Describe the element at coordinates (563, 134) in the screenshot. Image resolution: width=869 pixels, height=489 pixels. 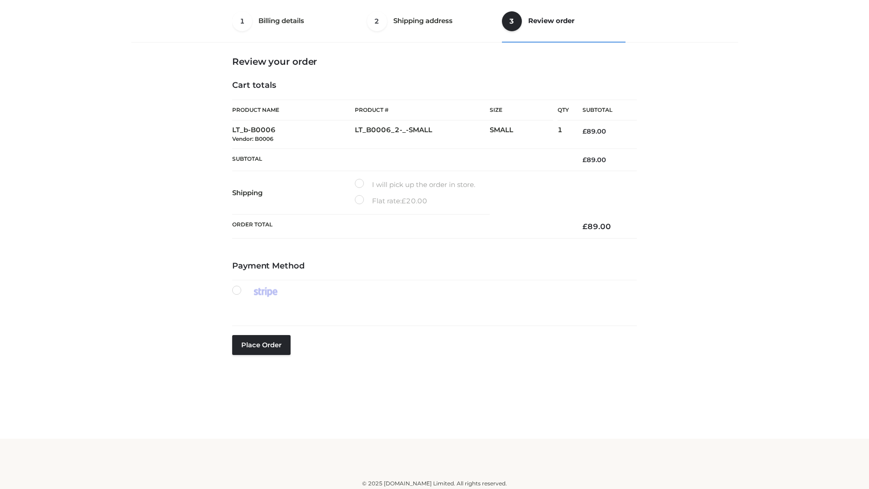
I see `td: 1` at that location.